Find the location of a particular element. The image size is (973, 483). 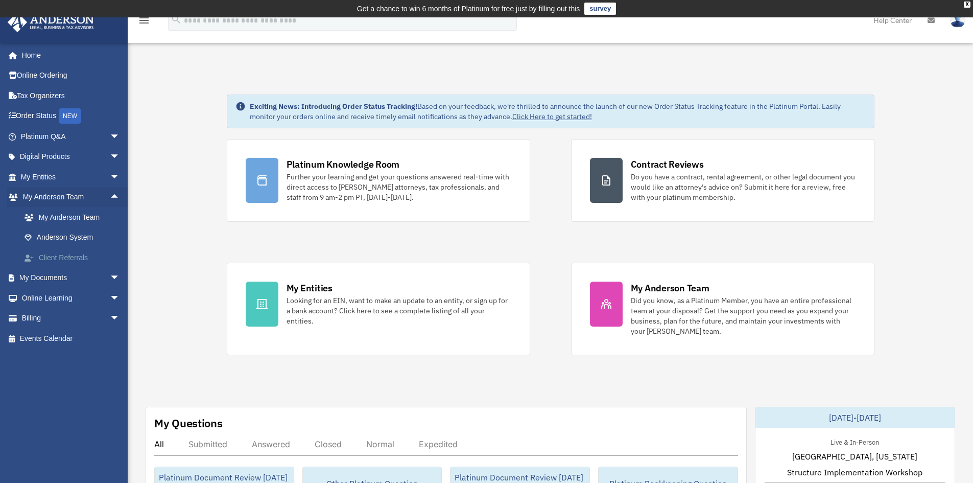

a: Digital Productsarrow_drop_down is located at coordinates (71, 157).